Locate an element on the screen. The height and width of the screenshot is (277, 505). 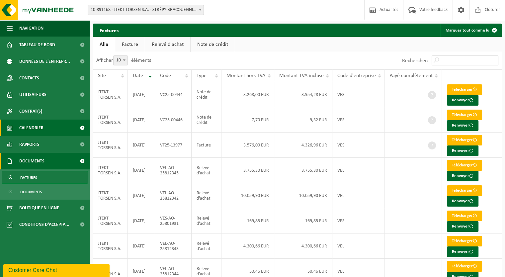
button: Marquer tout comme lu is located at coordinates (471, 30).